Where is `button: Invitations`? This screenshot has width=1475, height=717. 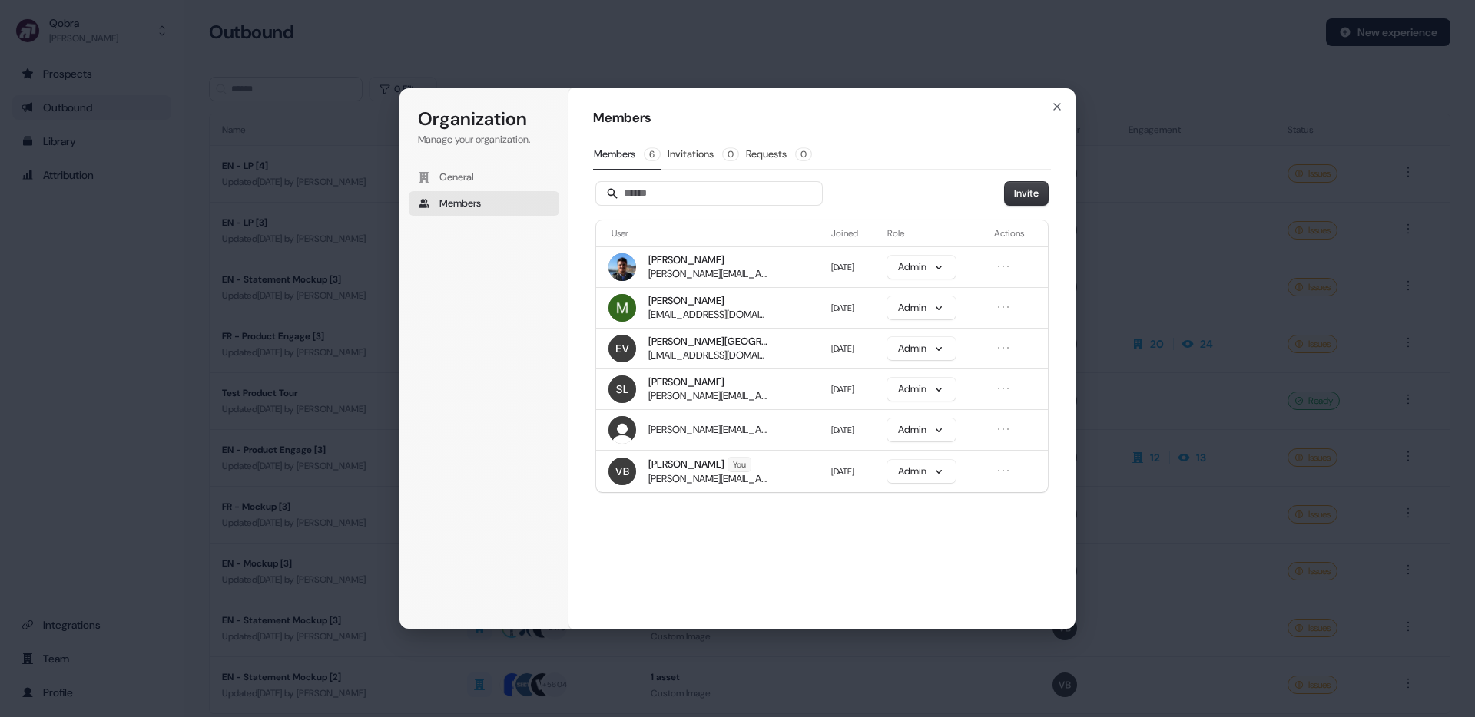
button: Invitations is located at coordinates (703, 154).